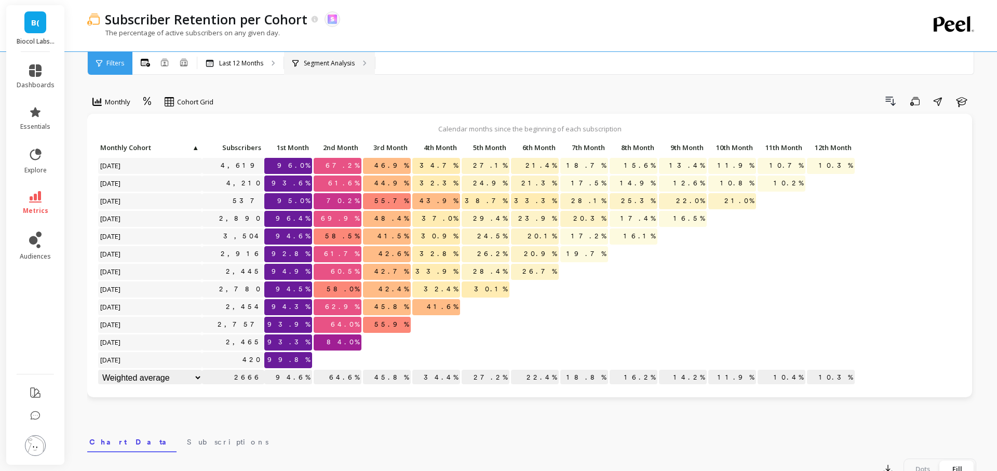 The image size is (997, 471). Describe the element at coordinates (640, 166) in the screenshot. I see `span: 15.6%` at that location.